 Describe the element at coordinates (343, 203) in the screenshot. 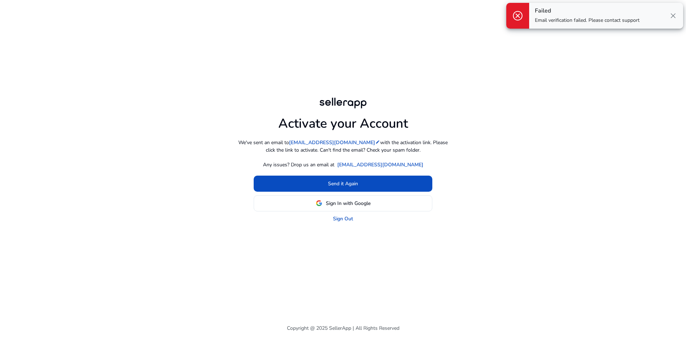

I see `button: Sign In with Google` at that location.